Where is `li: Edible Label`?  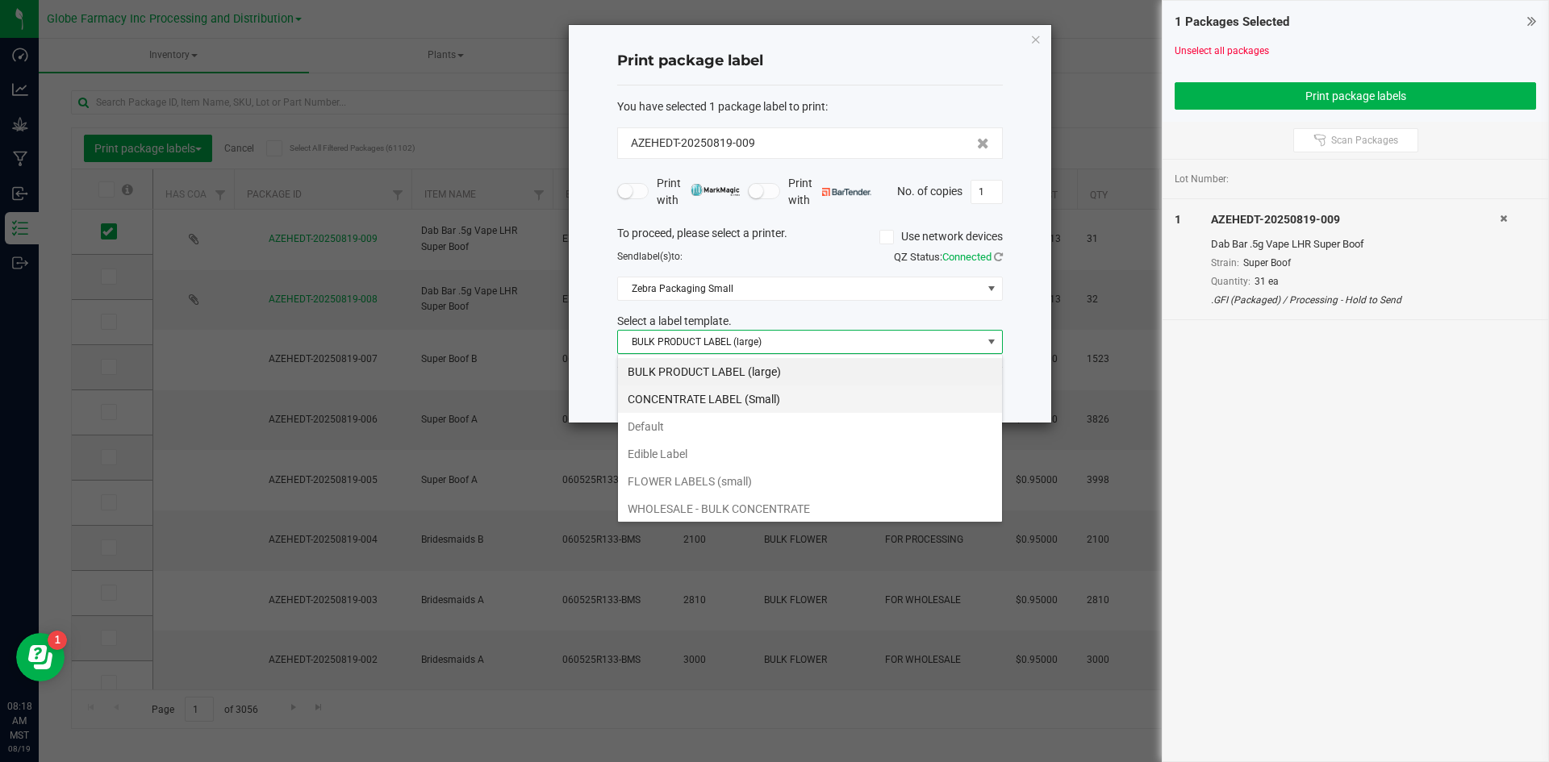 li: Edible Label is located at coordinates (810, 454).